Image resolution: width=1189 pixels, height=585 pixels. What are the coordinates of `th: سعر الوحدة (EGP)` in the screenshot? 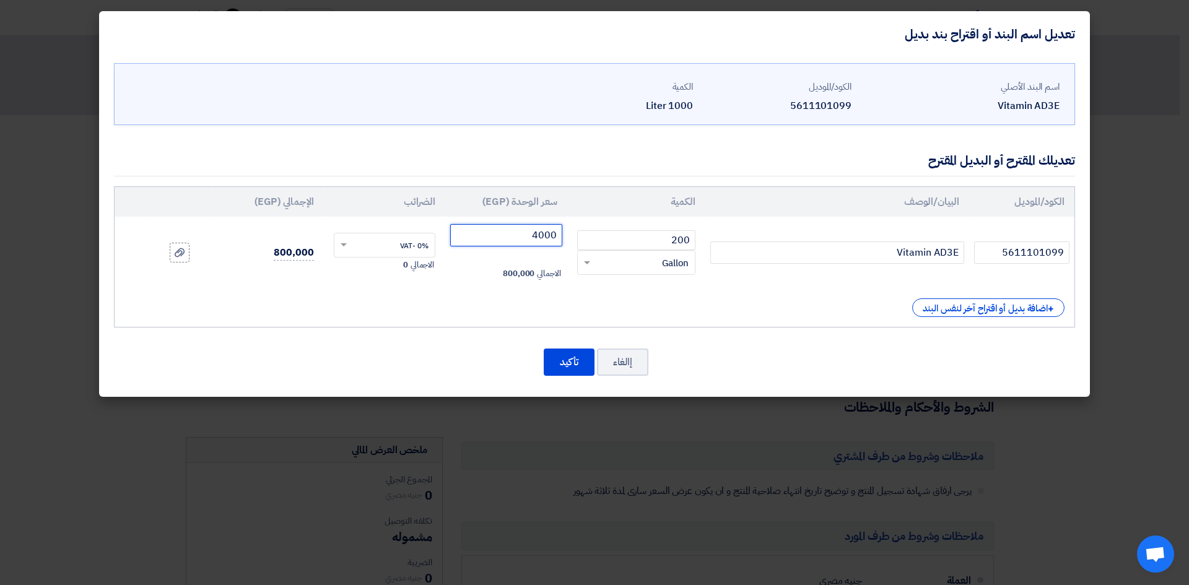 It's located at (506, 202).